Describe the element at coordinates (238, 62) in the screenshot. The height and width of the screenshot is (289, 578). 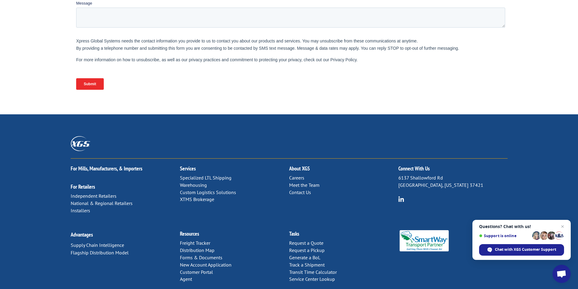
I see `span: Contact by Email` at that location.